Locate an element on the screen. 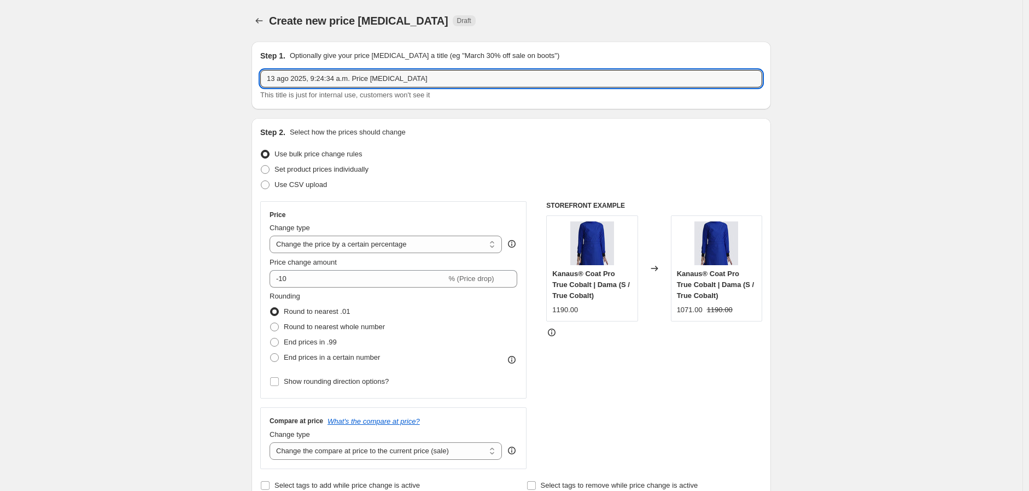 This screenshot has height=491, width=1029. span: Select tags to add while price change is active is located at coordinates (347, 485).